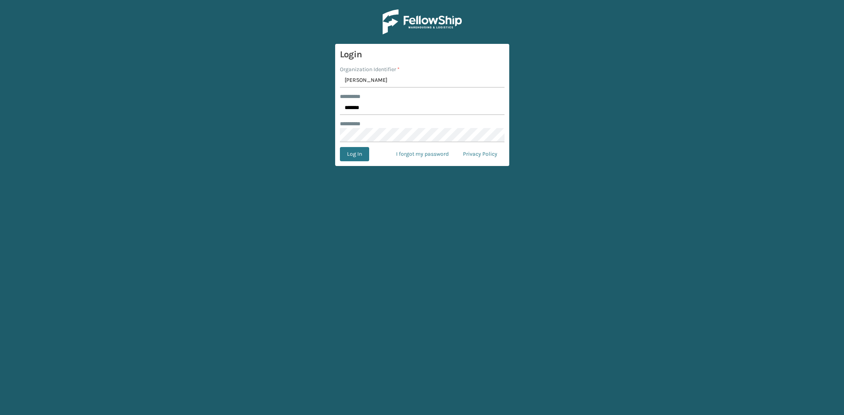  I want to click on img: Logo, so click(422, 22).